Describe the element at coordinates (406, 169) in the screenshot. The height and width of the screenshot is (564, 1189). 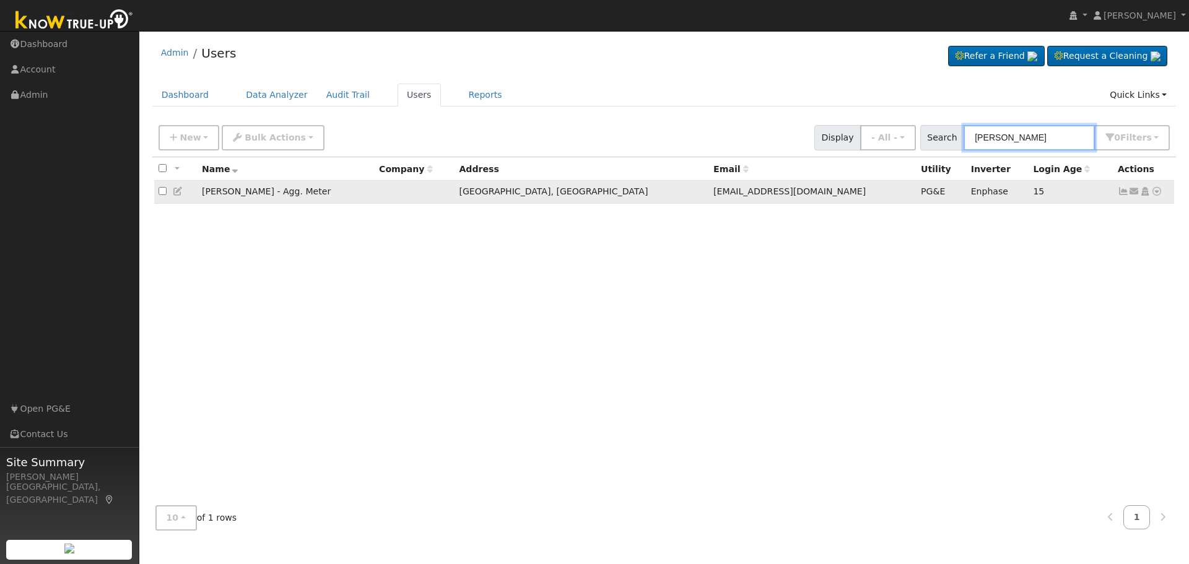
I see `span: Company name` at that location.